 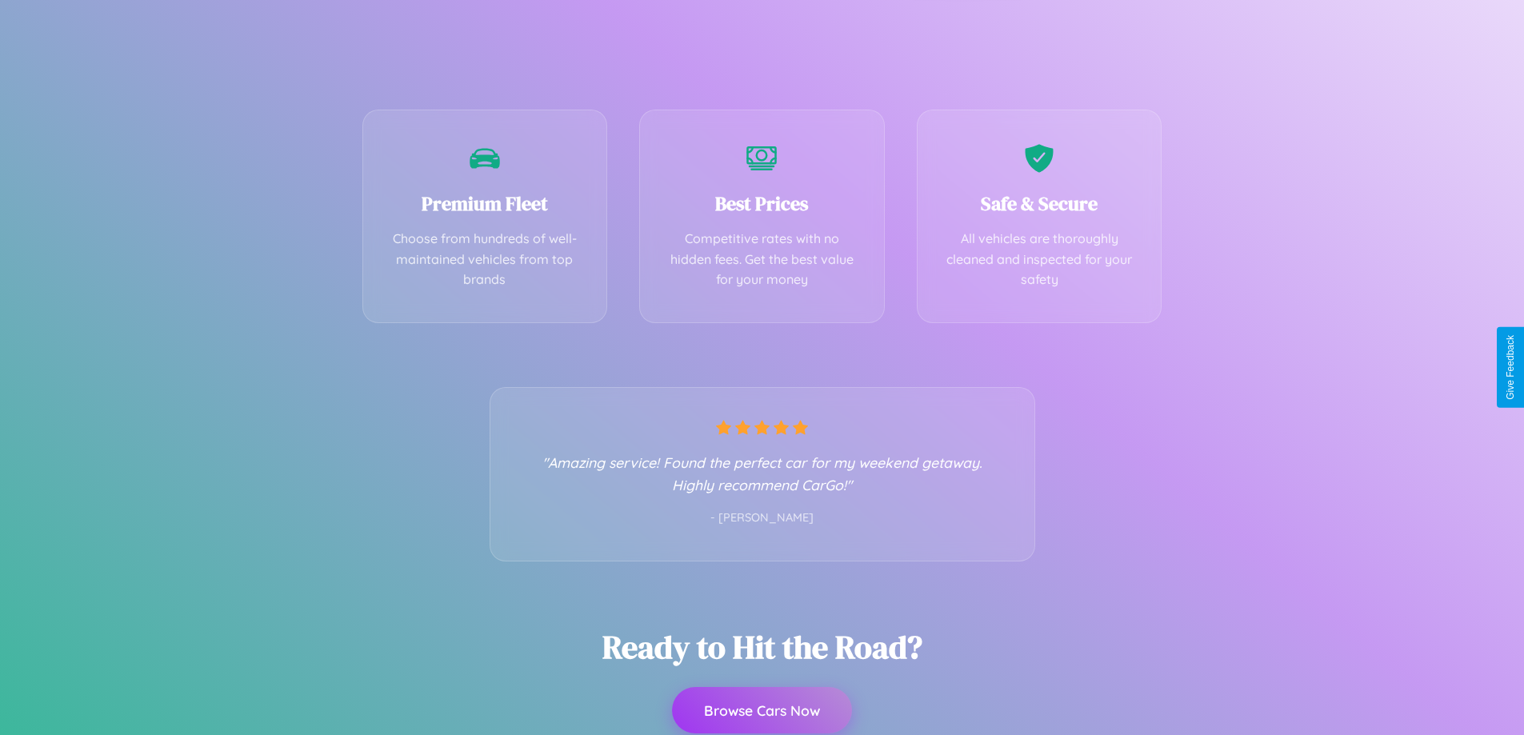 What do you see at coordinates (763, 474) in the screenshot?
I see `p: "Amazing service! Found the perfect car for my weekend getaway. Highly recommend CarGo!"` at bounding box center [763, 474].